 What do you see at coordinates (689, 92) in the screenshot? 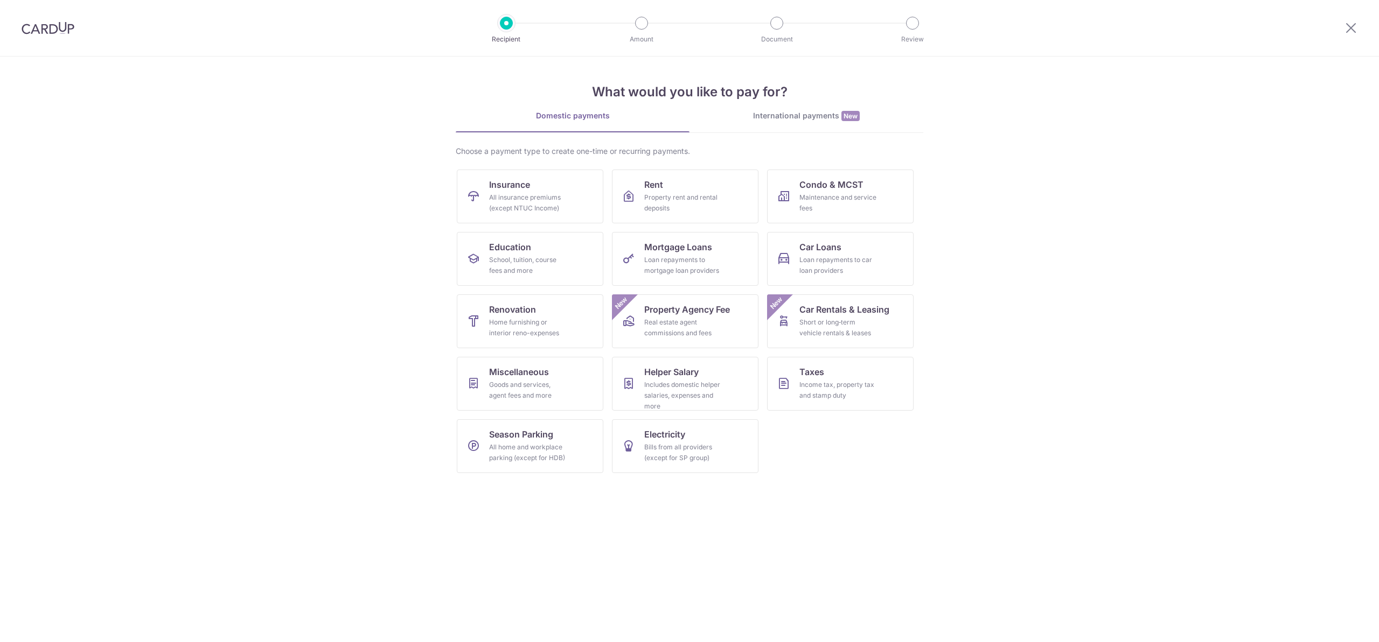
I see `h4: What would you like to pay for?` at bounding box center [689, 92].